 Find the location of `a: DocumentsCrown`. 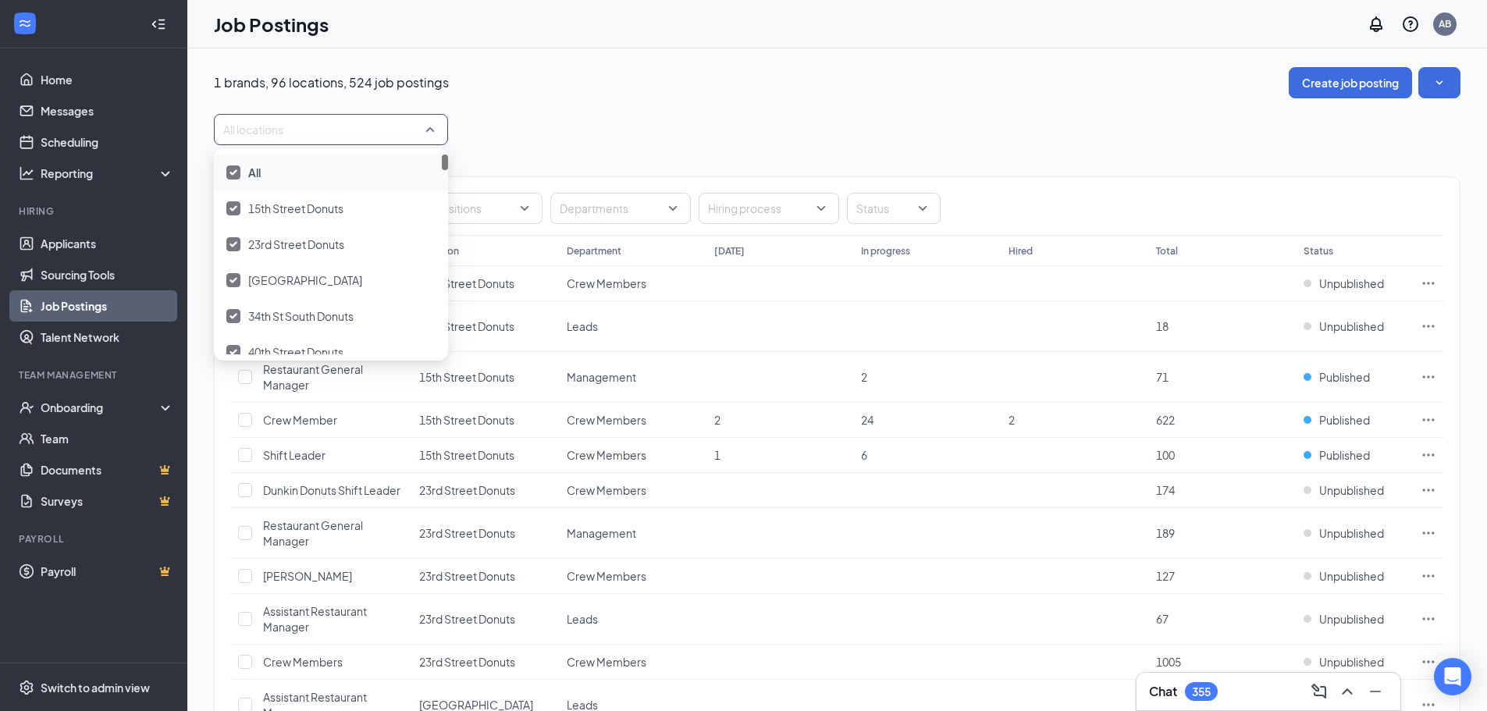

a: DocumentsCrown is located at coordinates (107, 470).